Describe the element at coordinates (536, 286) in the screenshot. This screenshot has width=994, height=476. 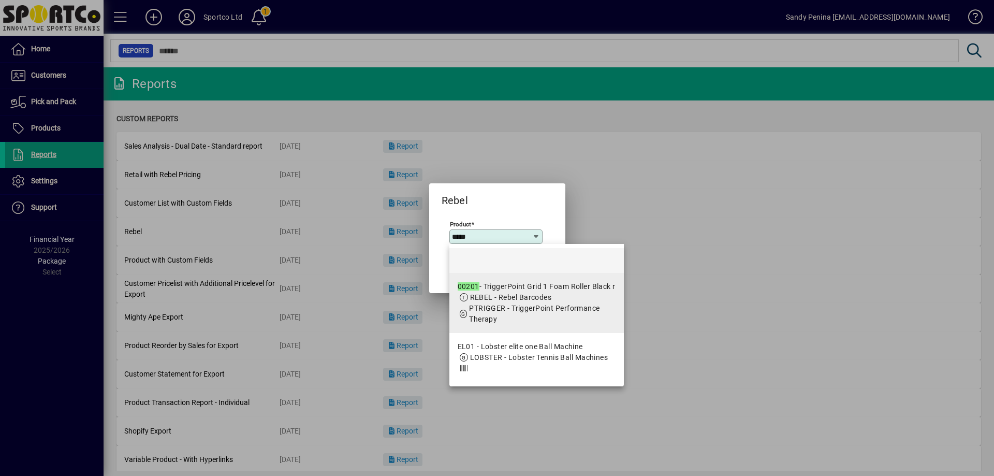
I see `div: - TriggerPoint Grid 1 Foam Roller Black r` at that location.